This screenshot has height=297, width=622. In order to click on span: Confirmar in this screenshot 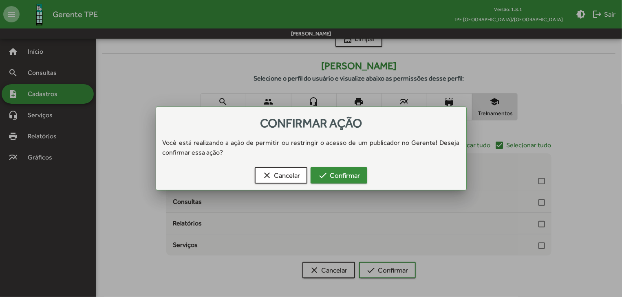, I will do `click(339, 176)`.